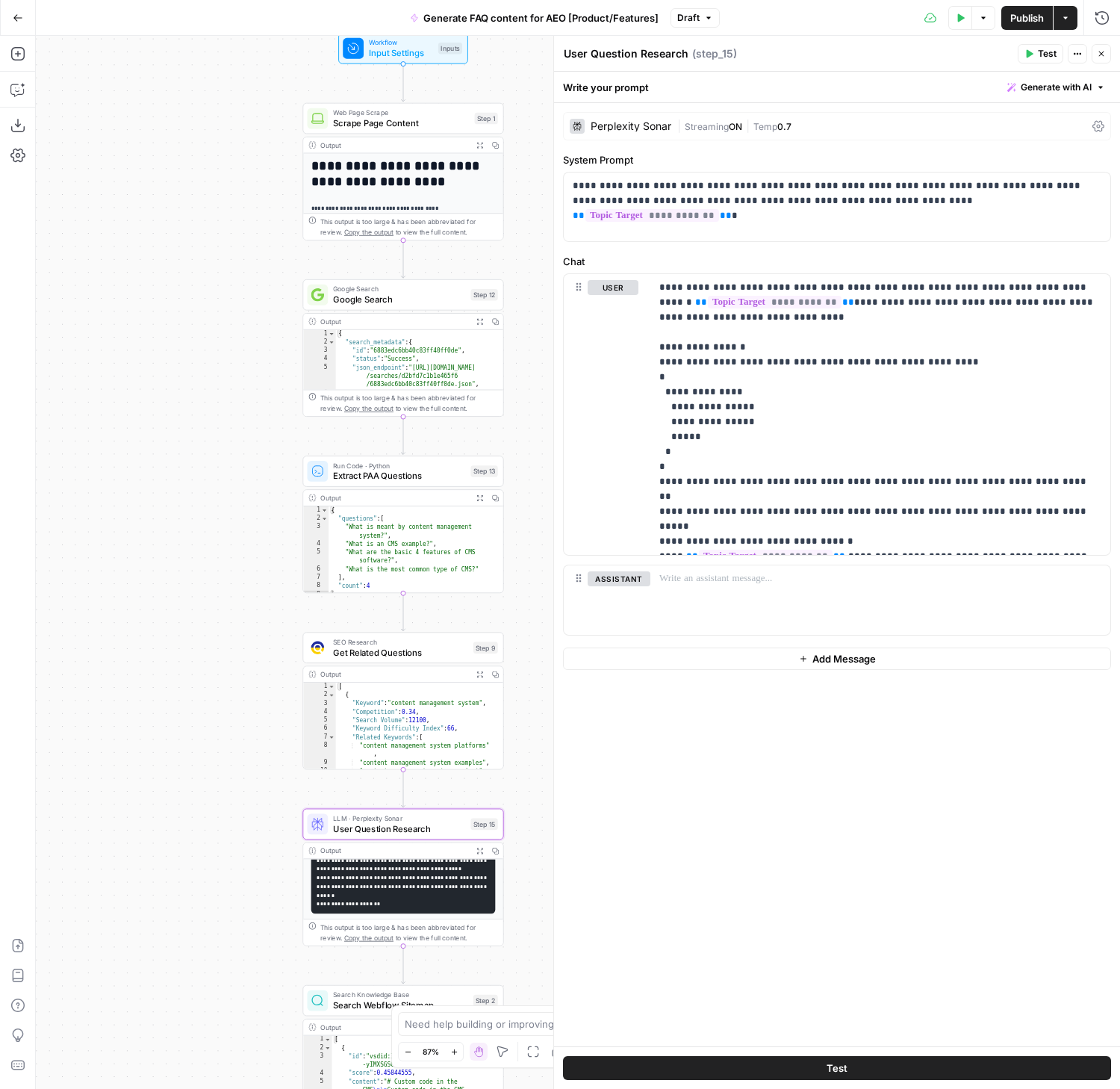  Describe the element at coordinates (601, 599) in the screenshot. I see `div: assistant` at that location.